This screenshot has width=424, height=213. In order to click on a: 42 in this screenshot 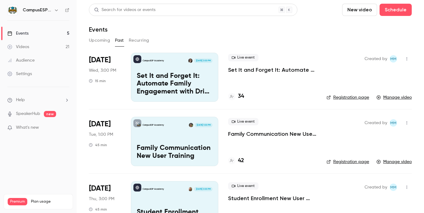, I will do `click(236, 161)`.